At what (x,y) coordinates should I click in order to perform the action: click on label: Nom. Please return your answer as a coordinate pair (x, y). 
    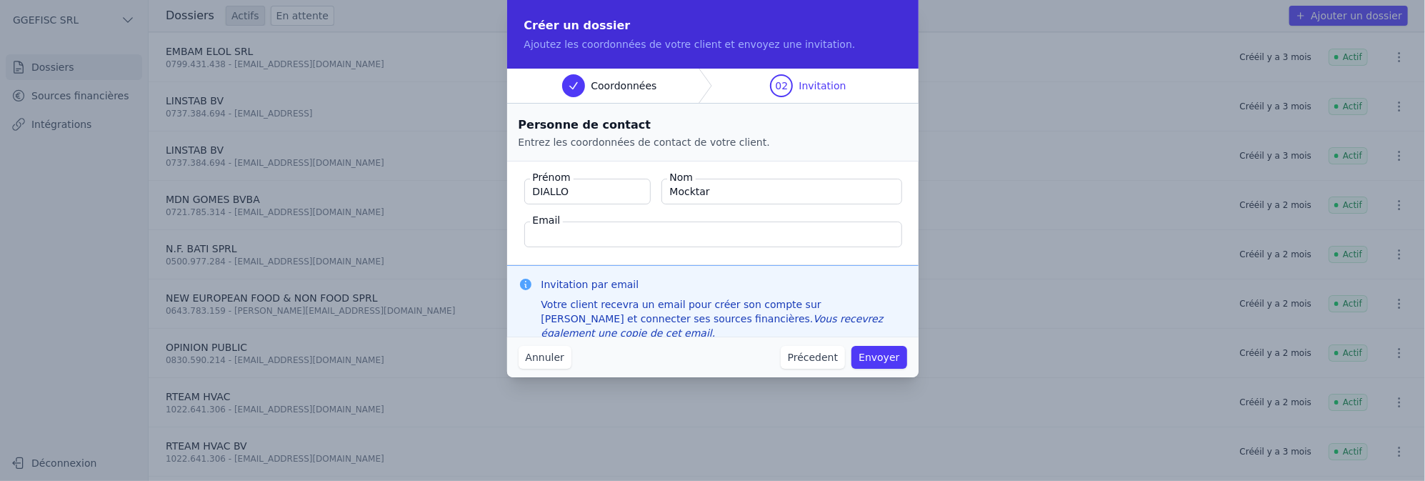
    Looking at the image, I should click on (681, 177).